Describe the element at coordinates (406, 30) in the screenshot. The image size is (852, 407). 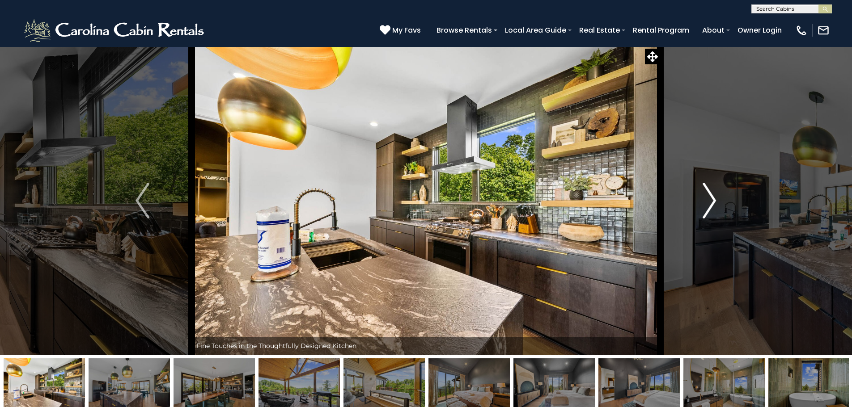
I see `span: My Favs` at that location.